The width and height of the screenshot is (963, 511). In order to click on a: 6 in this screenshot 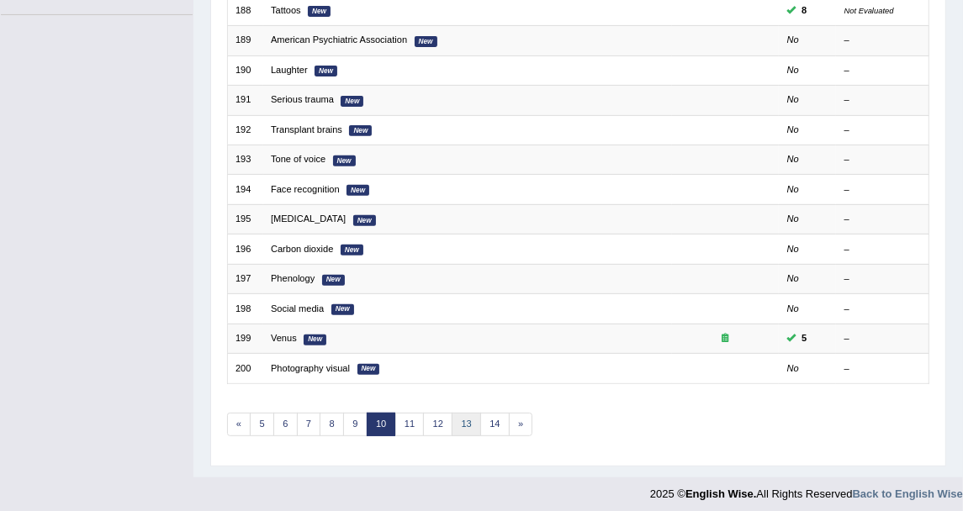, I will do `click(285, 425)`.